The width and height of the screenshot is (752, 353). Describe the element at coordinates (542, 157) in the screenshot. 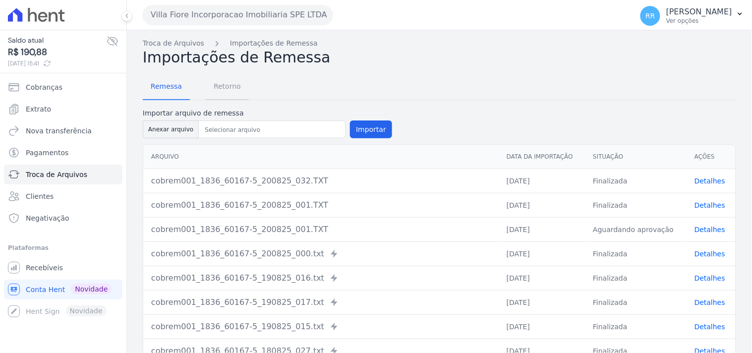

I see `th: Data da Importação` at that location.